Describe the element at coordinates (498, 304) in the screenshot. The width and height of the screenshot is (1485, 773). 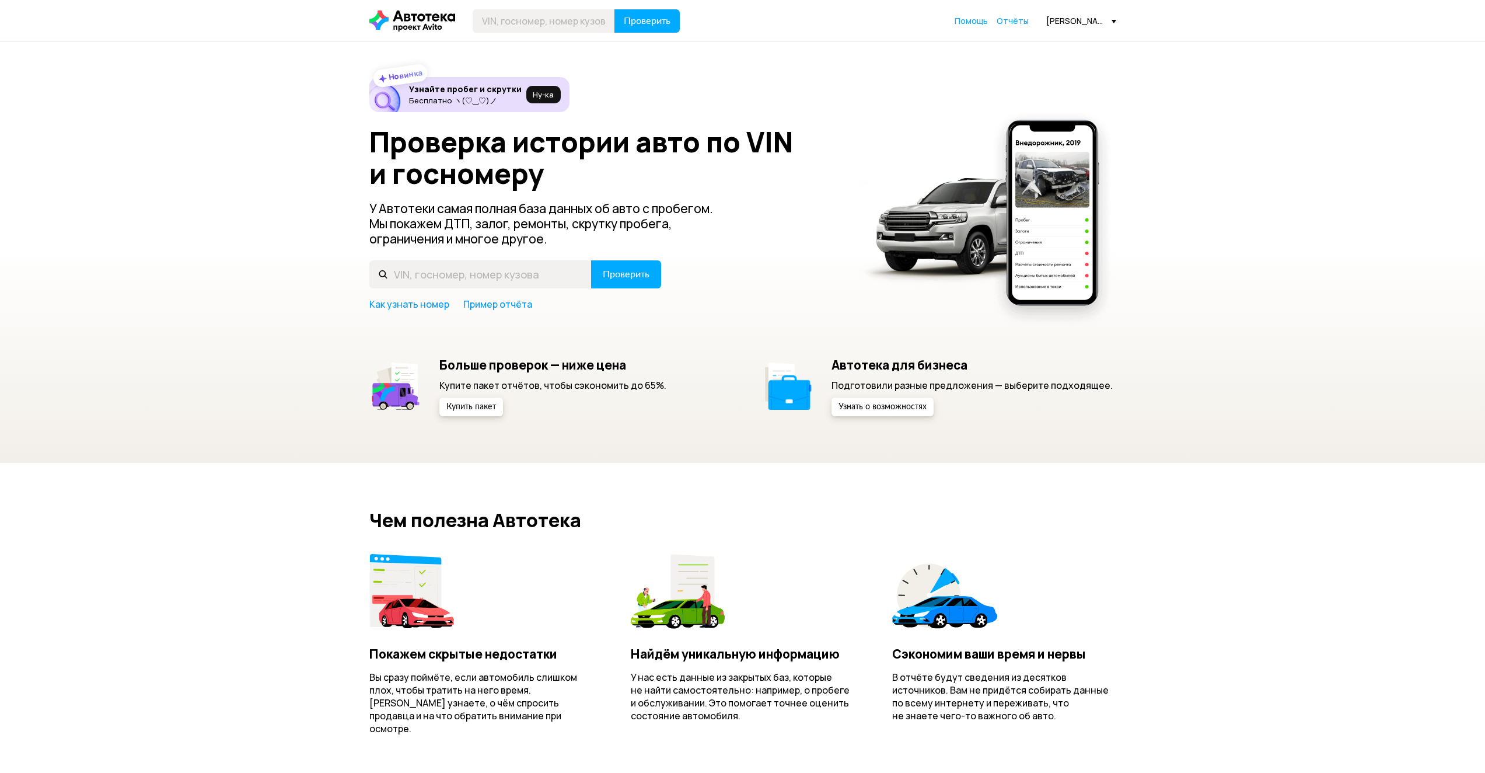
I see `a: Пример отчёта` at that location.